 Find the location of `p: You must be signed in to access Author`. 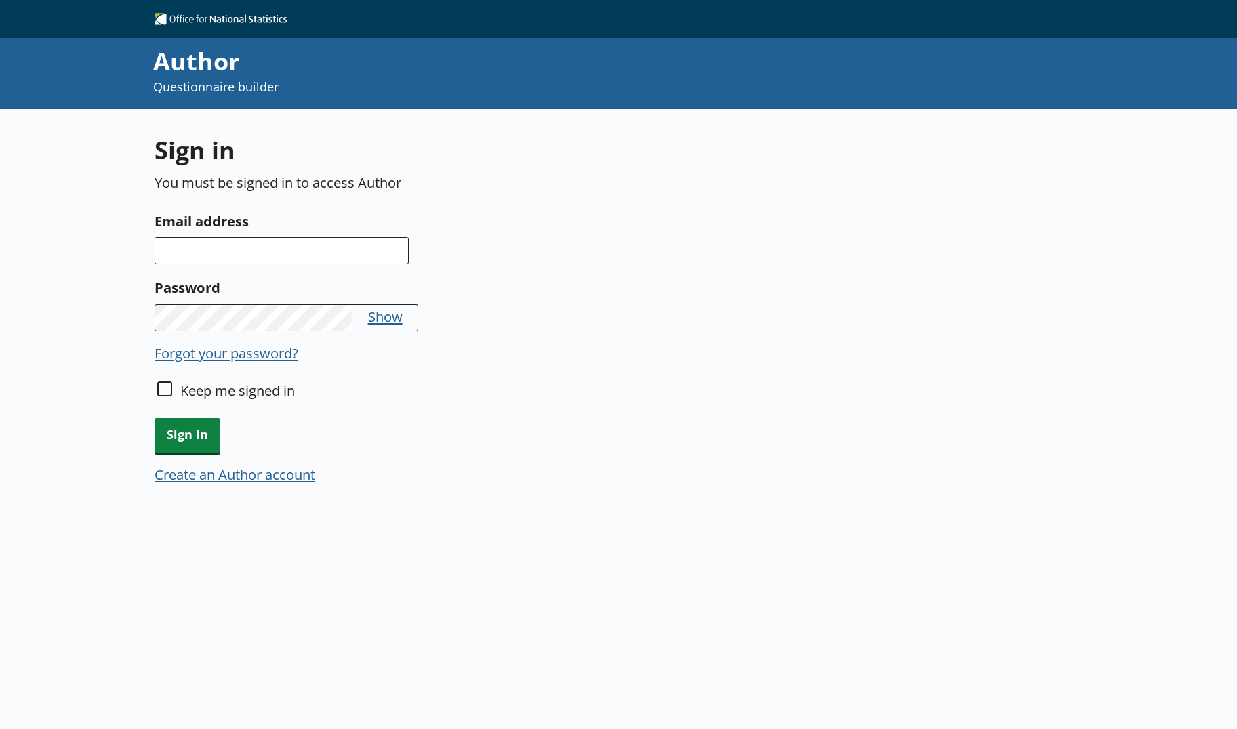

p: You must be signed in to access Author is located at coordinates (459, 182).